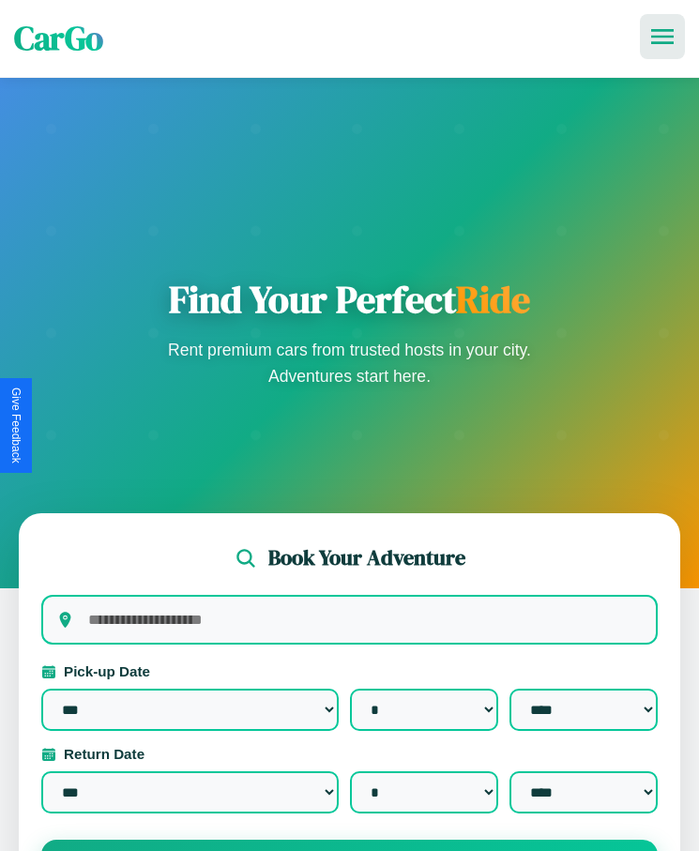 This screenshot has height=851, width=699. I want to click on h2: Book Your Adventure, so click(367, 557).